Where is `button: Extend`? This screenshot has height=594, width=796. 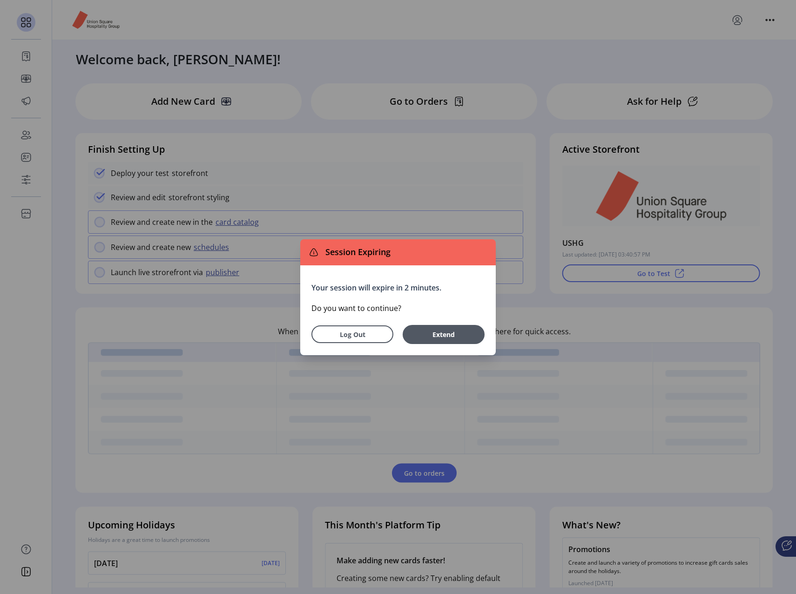 button: Extend is located at coordinates (444, 334).